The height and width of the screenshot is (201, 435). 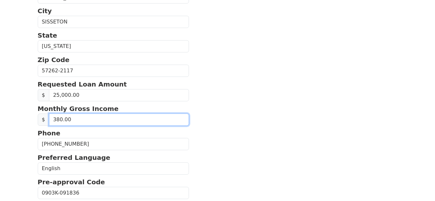 I want to click on strong: Requested Loan Amount, so click(x=82, y=84).